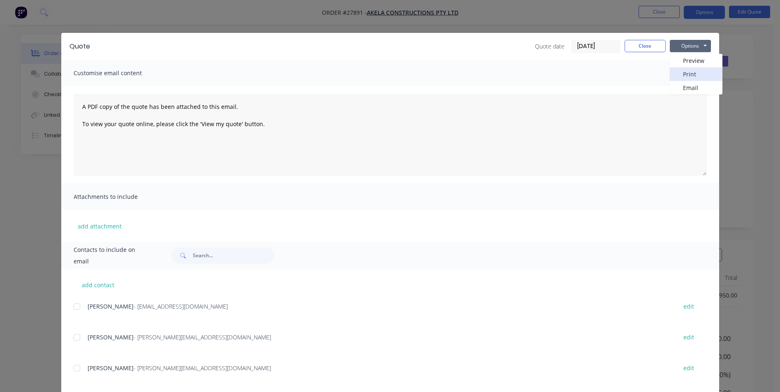 The width and height of the screenshot is (780, 392). What do you see at coordinates (119, 197) in the screenshot?
I see `span: Attachments to include` at bounding box center [119, 197].